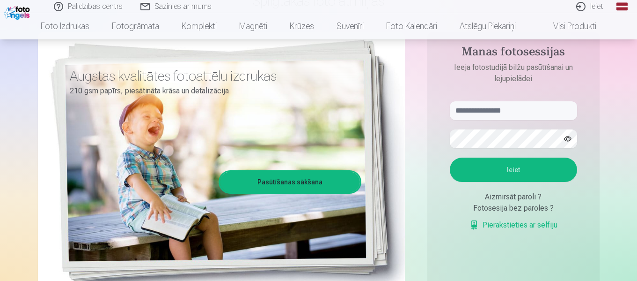 The height and width of the screenshot is (281, 637). What do you see at coordinates (253, 26) in the screenshot?
I see `a: Magnēti` at bounding box center [253, 26].